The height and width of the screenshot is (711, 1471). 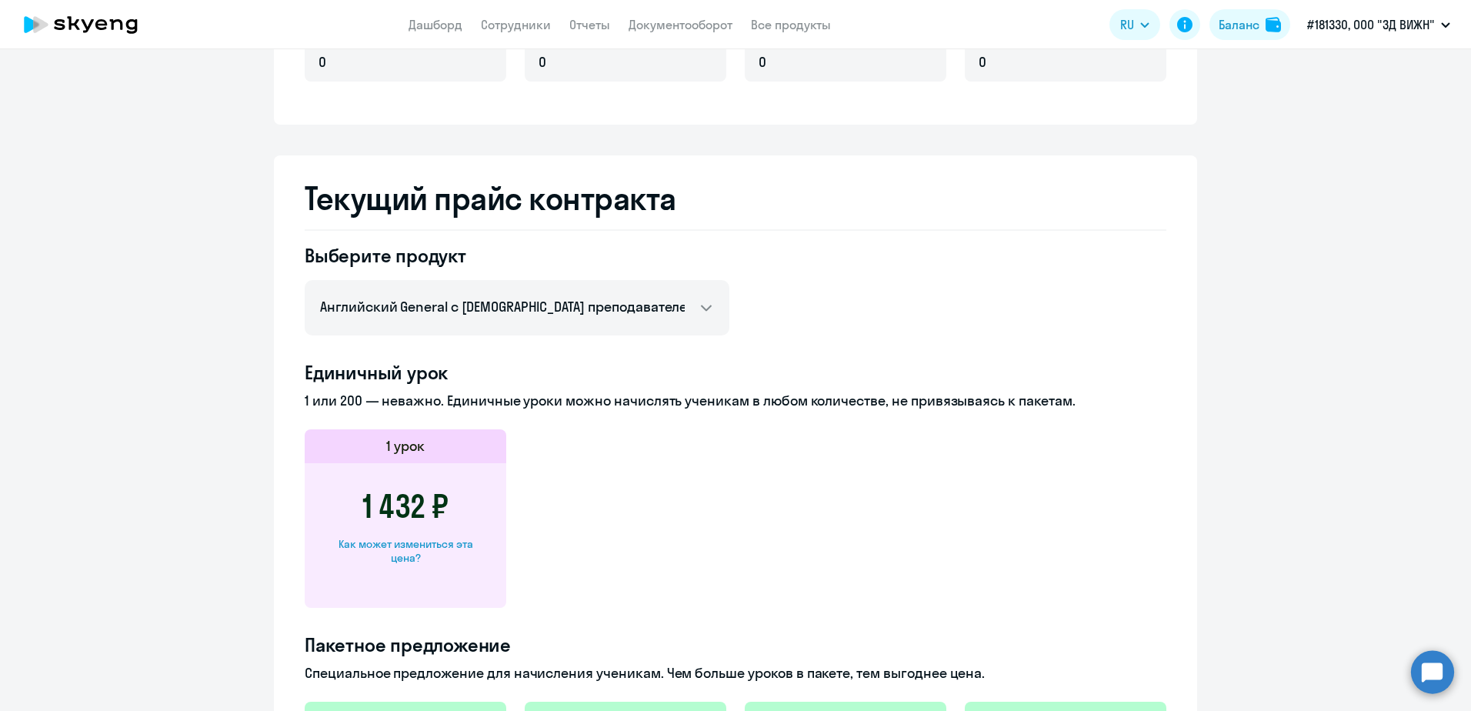 I want to click on p: 1 или 200 — неважно. Единичные уроки можно начислять ученикам в любом количестве, не привязываясь..., so click(x=735, y=401).